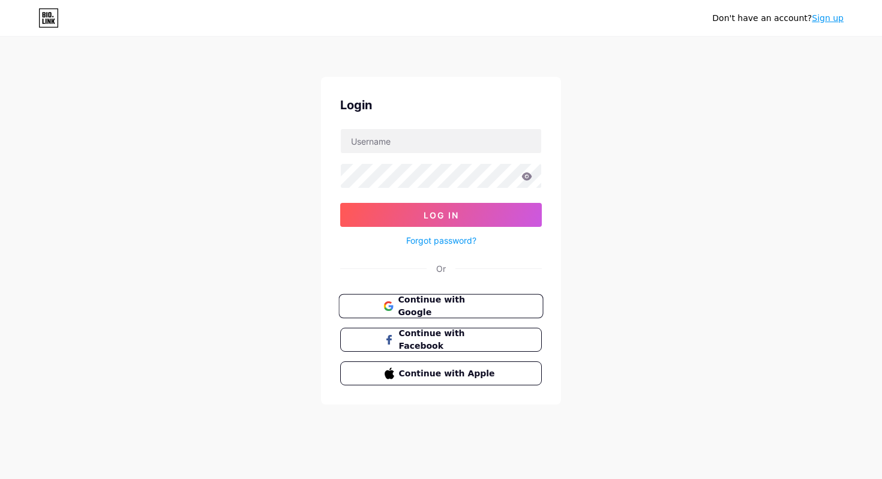 The width and height of the screenshot is (882, 479). What do you see at coordinates (441, 105) in the screenshot?
I see `div: Login` at bounding box center [441, 105].